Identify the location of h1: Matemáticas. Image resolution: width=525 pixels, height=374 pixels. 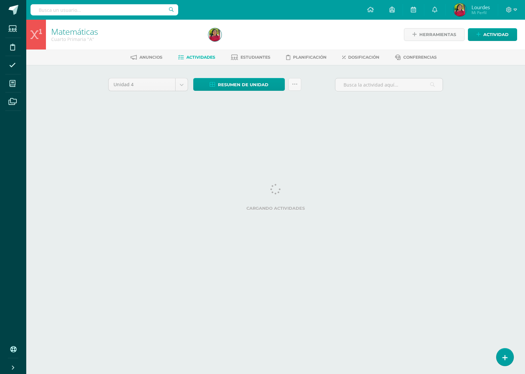
(126, 31).